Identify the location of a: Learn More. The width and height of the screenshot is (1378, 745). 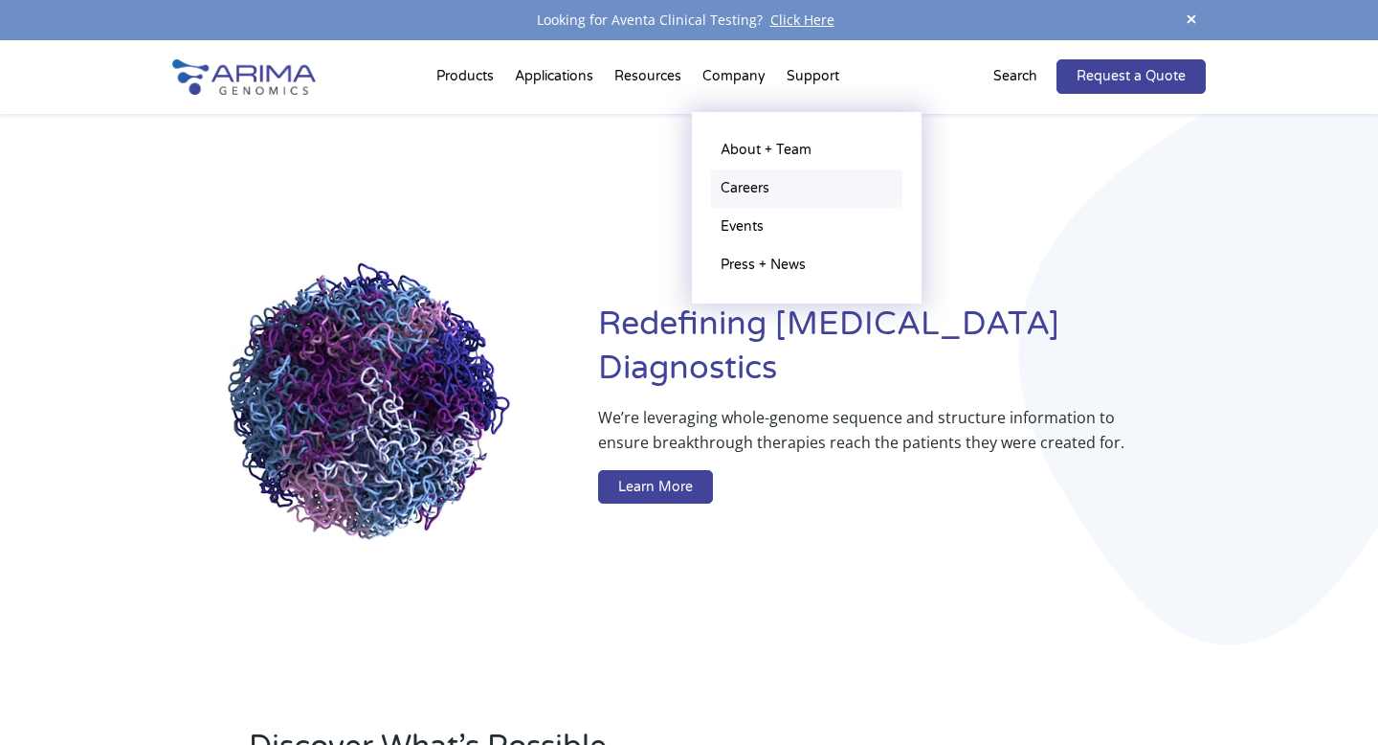
(656, 487).